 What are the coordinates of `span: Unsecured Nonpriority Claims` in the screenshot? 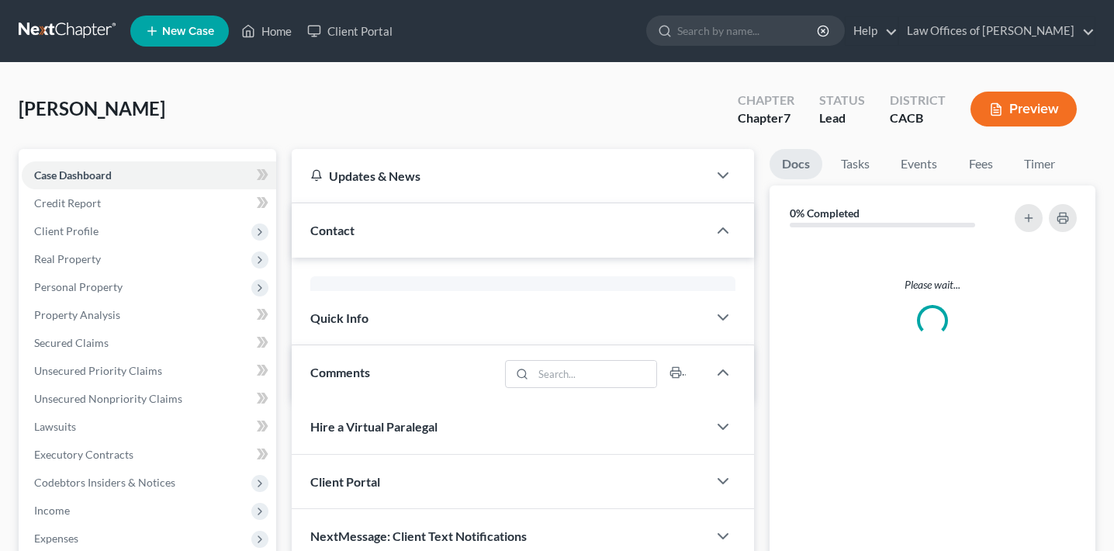 It's located at (108, 398).